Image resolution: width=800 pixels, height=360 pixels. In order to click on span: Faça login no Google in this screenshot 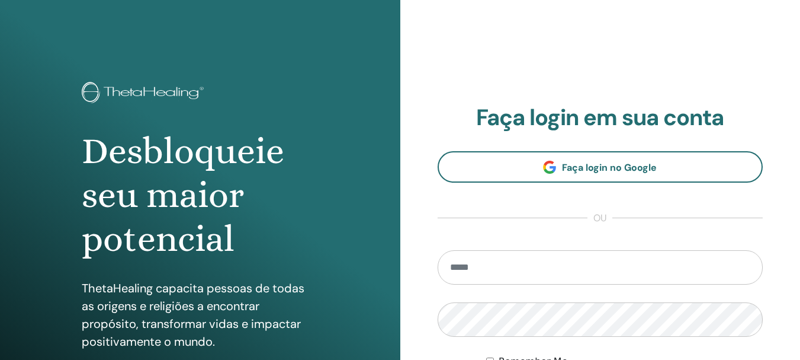, I will do `click(610, 167)`.